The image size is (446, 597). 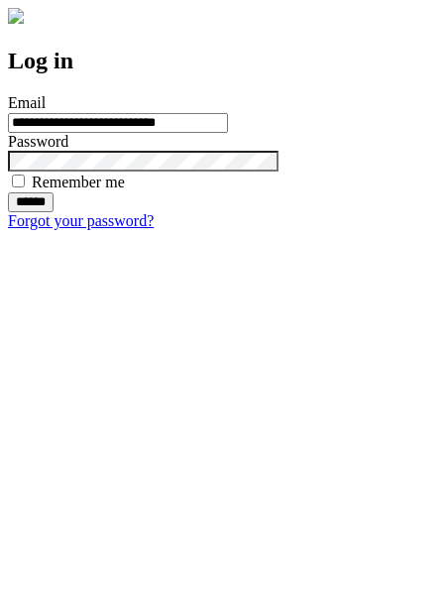 I want to click on img: logo-4e3dc11c47720685a147b03b5a06dd966a58ff35d612b21f08c02c0306f2b779.png, so click(x=16, y=16).